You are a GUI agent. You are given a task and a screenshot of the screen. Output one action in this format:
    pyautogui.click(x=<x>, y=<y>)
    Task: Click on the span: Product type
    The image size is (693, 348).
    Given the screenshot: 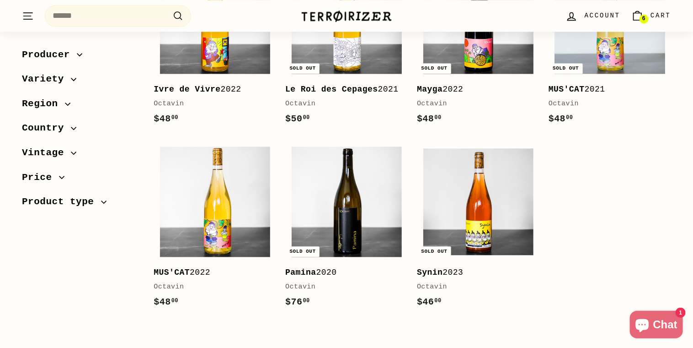 What is the action you would take?
    pyautogui.click(x=61, y=202)
    